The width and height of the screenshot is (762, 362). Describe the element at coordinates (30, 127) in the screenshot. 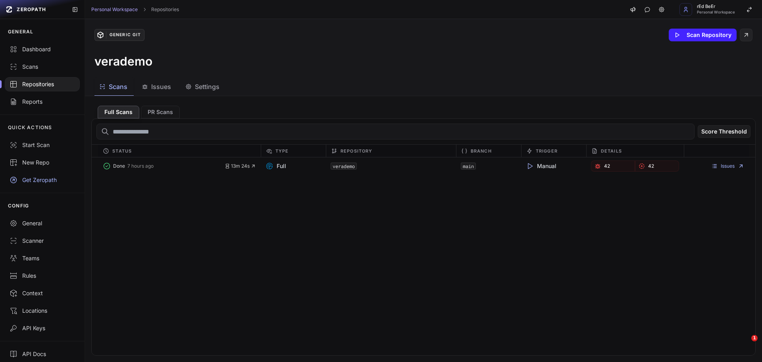

I see `p: QUICK ACTIONS` at that location.